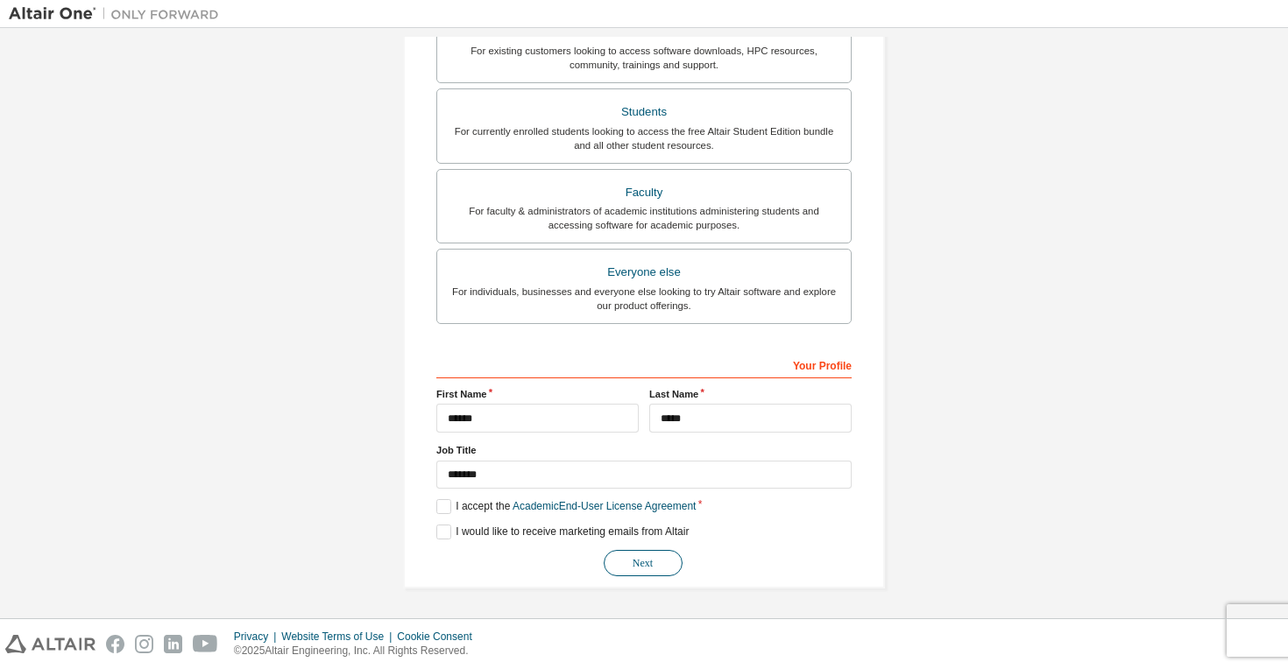  I want to click on div: Faculty, so click(644, 193).